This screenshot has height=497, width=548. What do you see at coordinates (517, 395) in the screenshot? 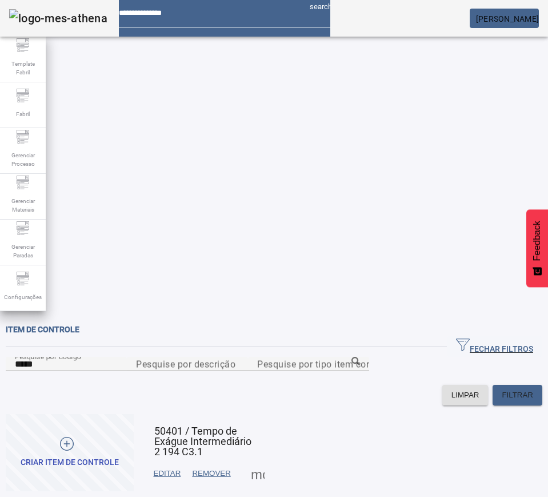
I see `button: FILTRAR` at bounding box center [517, 395].